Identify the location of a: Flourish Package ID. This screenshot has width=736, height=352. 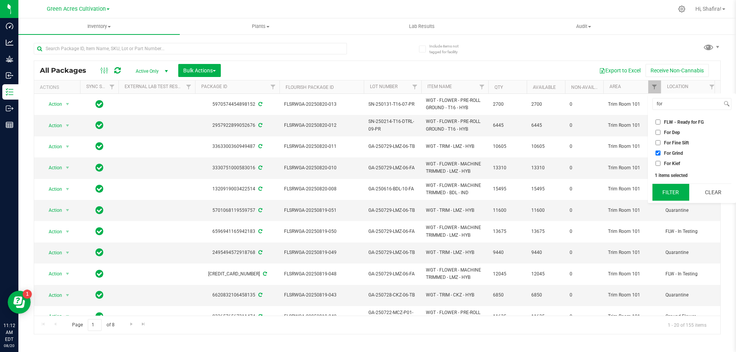
(310, 87).